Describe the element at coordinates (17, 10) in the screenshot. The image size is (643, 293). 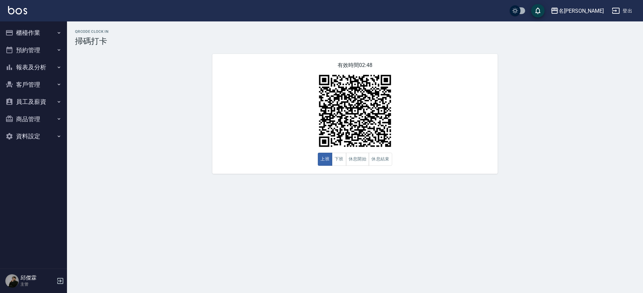
I see `img: Logo` at that location.